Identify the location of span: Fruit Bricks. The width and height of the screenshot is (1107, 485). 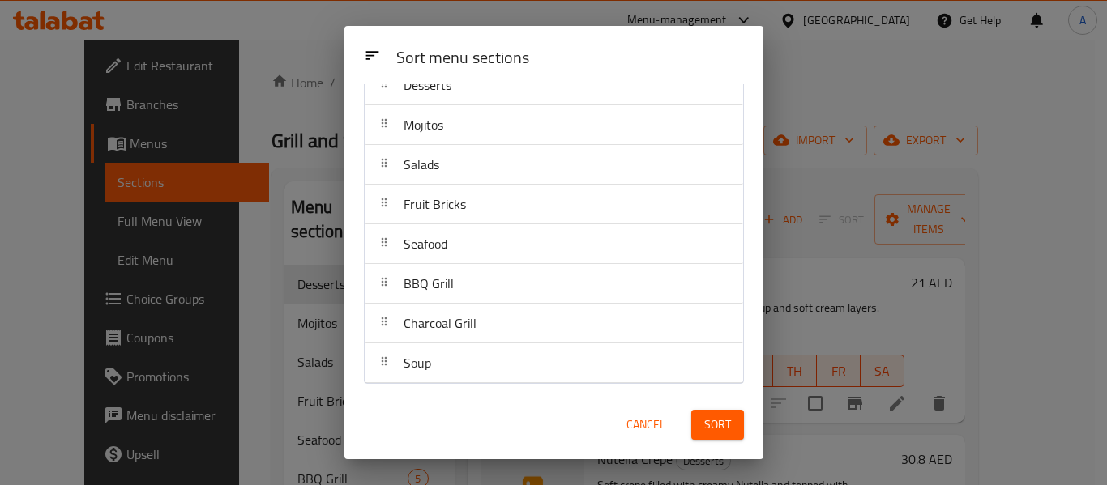
(434, 204).